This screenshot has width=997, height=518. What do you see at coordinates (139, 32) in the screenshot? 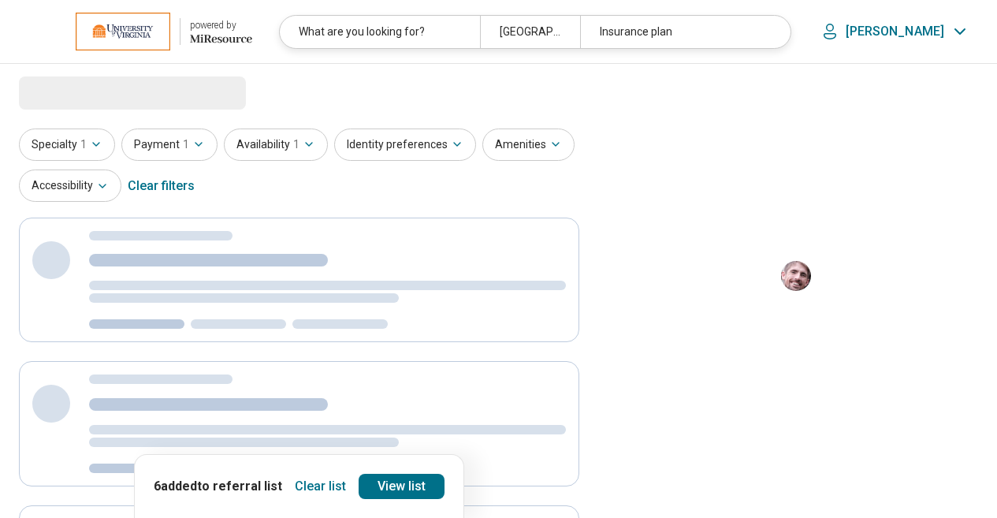
I see `a: University of Virginiapowered by` at bounding box center [139, 32].